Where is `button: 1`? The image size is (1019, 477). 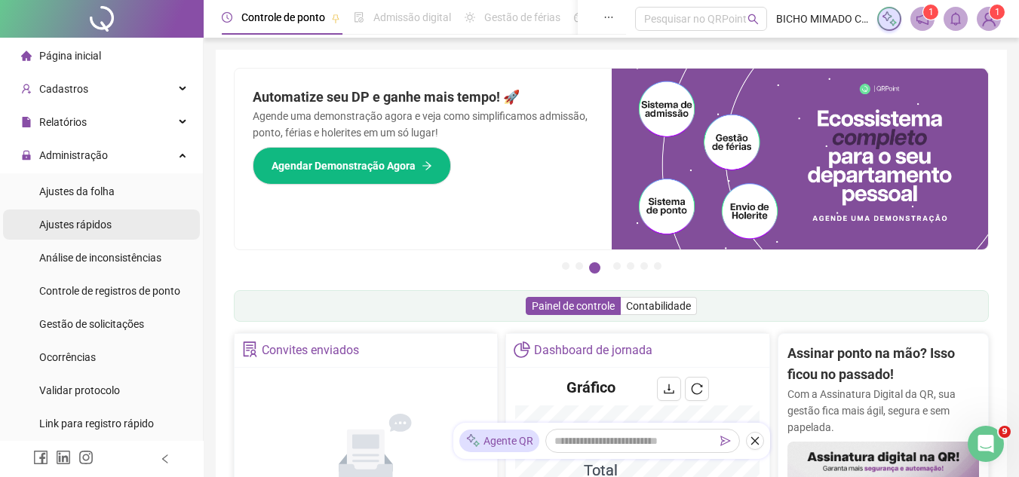
button: 1 is located at coordinates (566, 266).